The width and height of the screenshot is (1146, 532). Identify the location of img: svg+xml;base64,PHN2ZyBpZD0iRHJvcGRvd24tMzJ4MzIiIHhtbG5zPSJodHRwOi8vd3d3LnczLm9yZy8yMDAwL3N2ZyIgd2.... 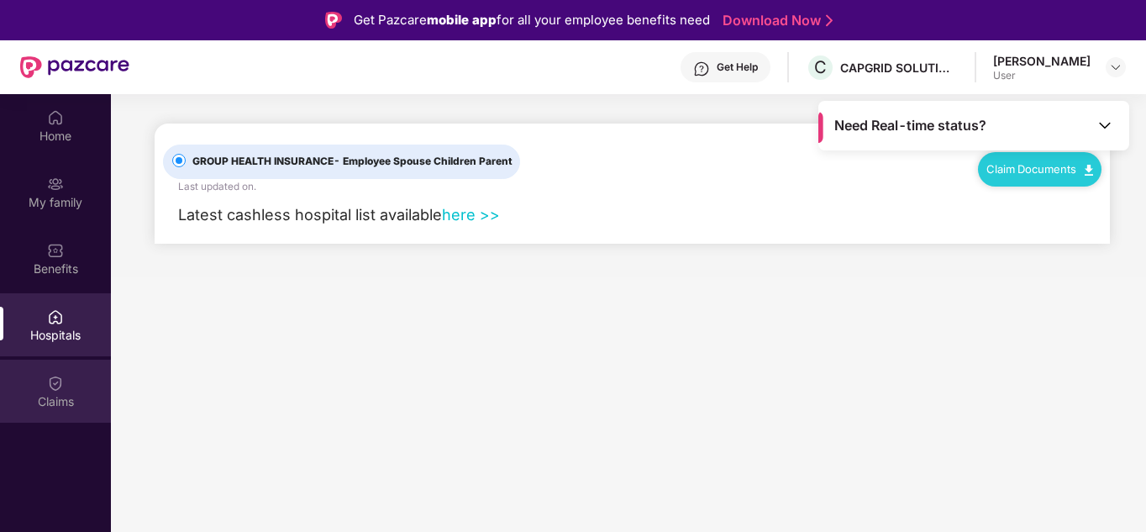
(1115, 67).